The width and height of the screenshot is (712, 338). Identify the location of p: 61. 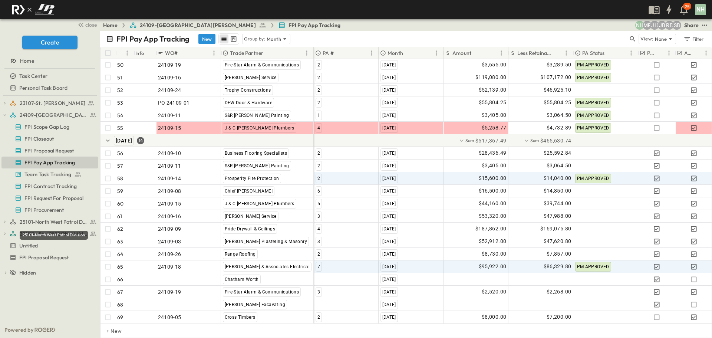
(119, 216).